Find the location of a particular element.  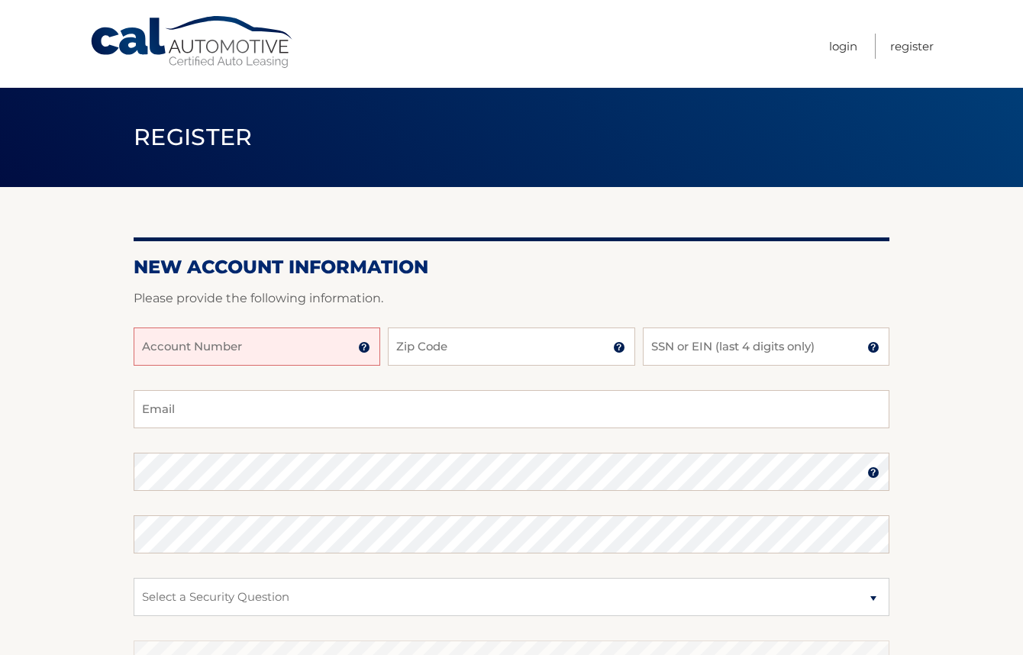

h2: New Account Information is located at coordinates (511, 267).